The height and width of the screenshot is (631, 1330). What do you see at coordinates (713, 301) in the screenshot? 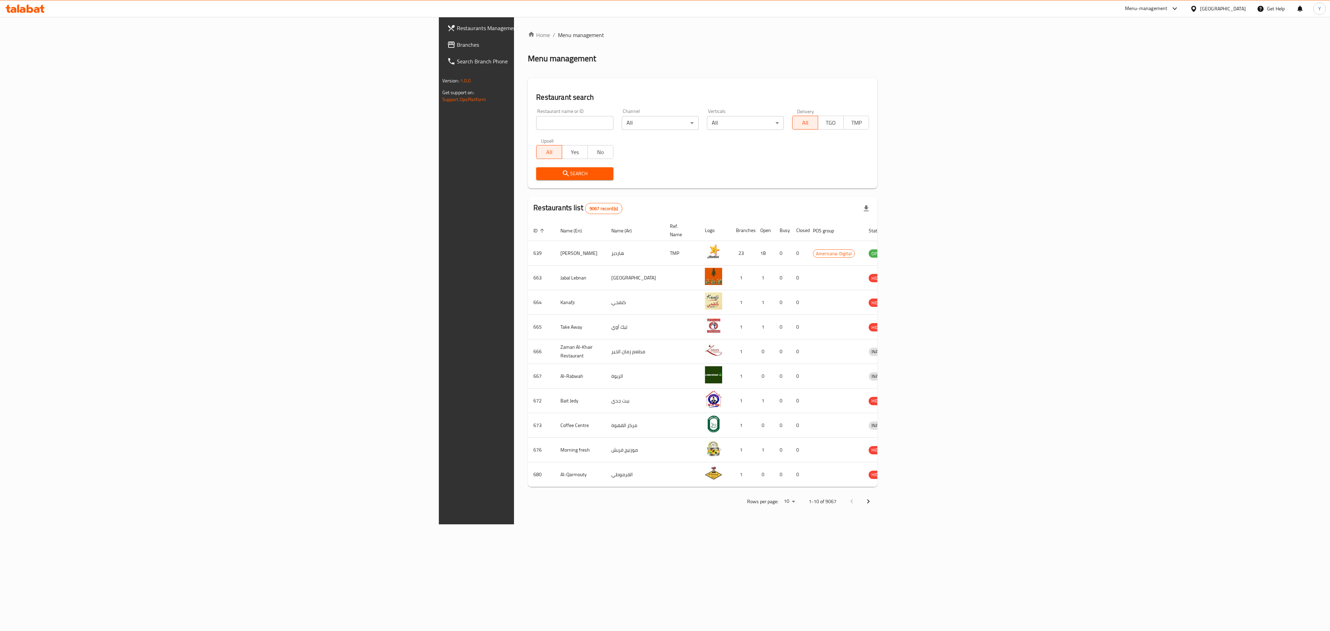
I see `img: Kanafji` at bounding box center [713, 301].